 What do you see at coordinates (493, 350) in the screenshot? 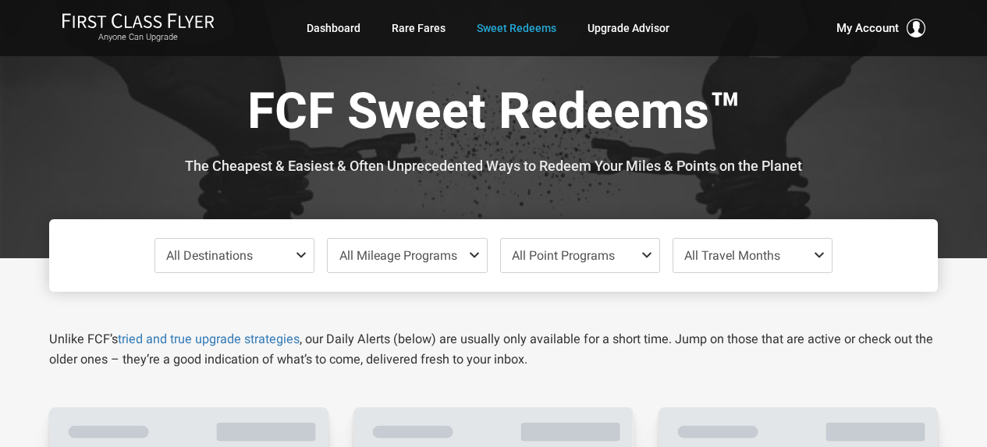
I see `p: Unlike FCF’s , our Daily Alerts (below) are usually only available for a short time. Jump on thos...` at bounding box center [493, 350].